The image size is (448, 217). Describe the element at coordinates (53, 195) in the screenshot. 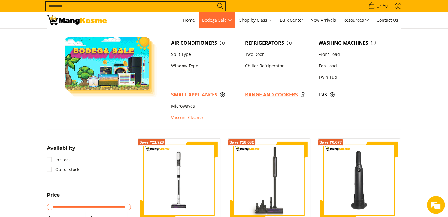

I see `span: Price` at that location.